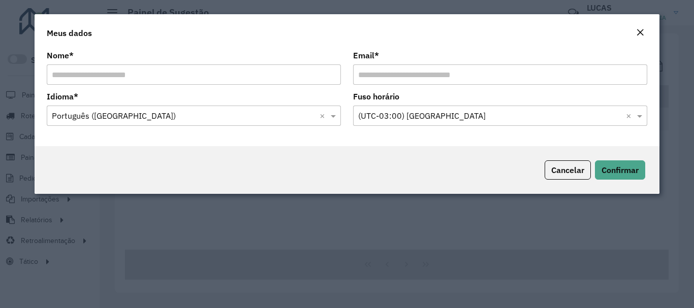  I want to click on span: Confirmar, so click(619, 170).